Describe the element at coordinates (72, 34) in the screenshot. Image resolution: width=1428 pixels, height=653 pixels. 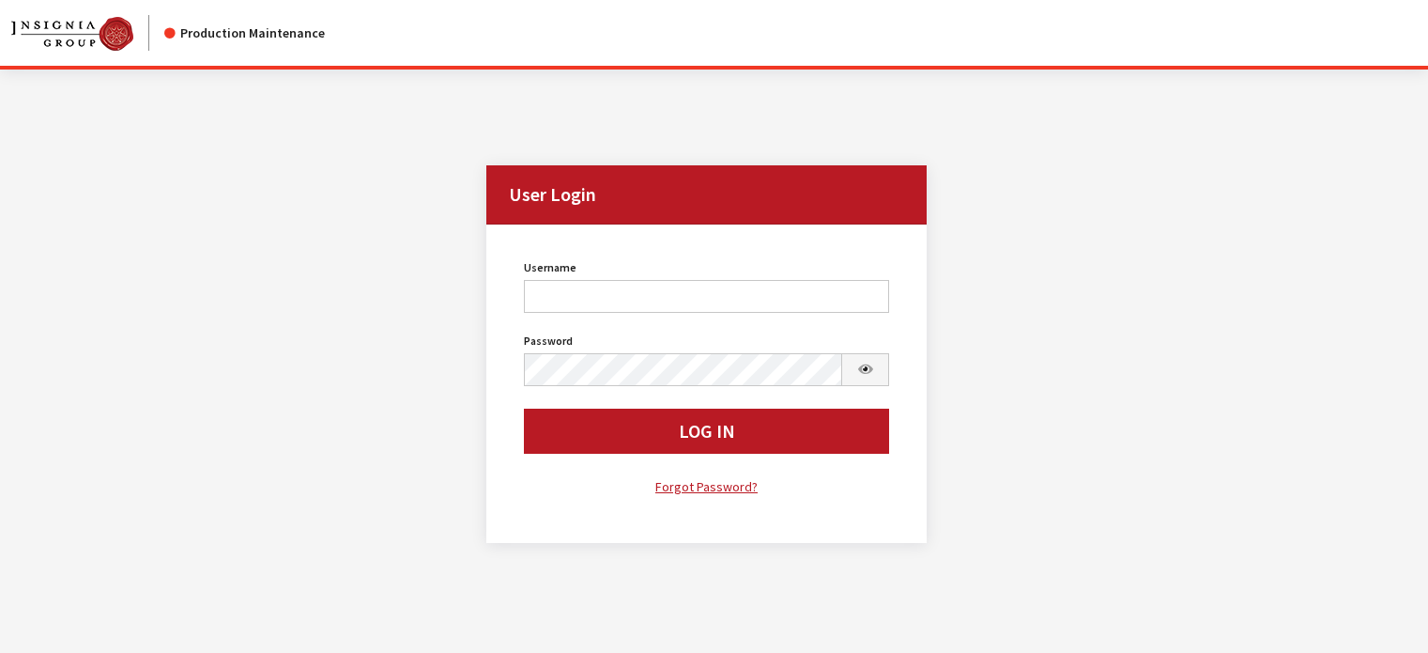
I see `img: Catalog Maintenance` at that location.